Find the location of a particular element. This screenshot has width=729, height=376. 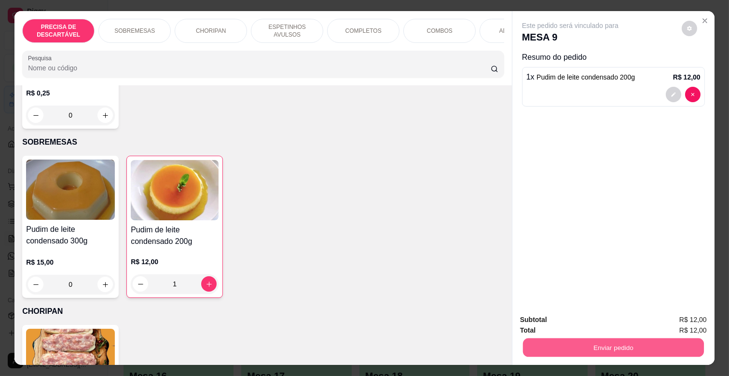

p: Resumo do pedido is located at coordinates (613, 57).